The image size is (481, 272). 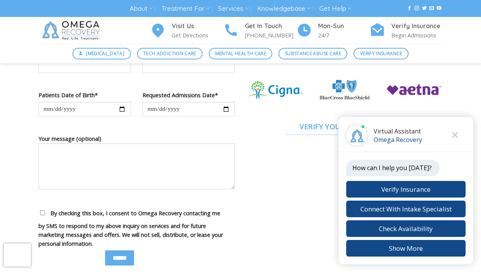 What do you see at coordinates (344, 26) in the screenshot?
I see `h4: Mon-Sun` at bounding box center [344, 26].